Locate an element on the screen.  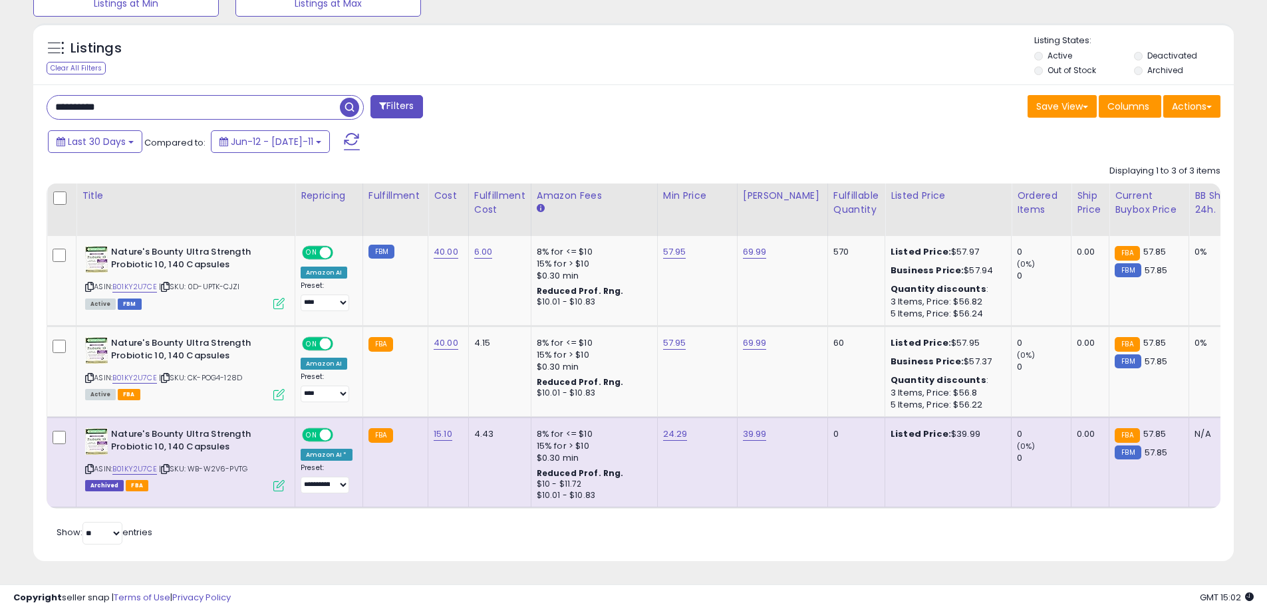
div: seller snap | | is located at coordinates (122, 598).